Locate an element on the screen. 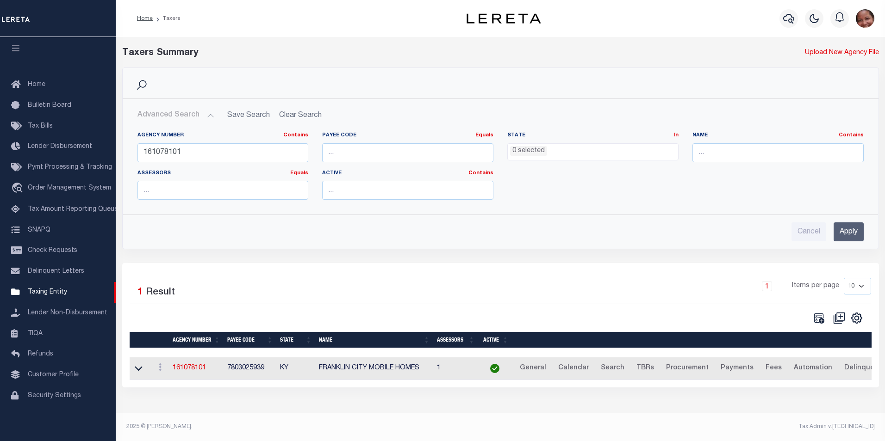 This screenshot has width=885, height=441. a: Home is located at coordinates (145, 19).